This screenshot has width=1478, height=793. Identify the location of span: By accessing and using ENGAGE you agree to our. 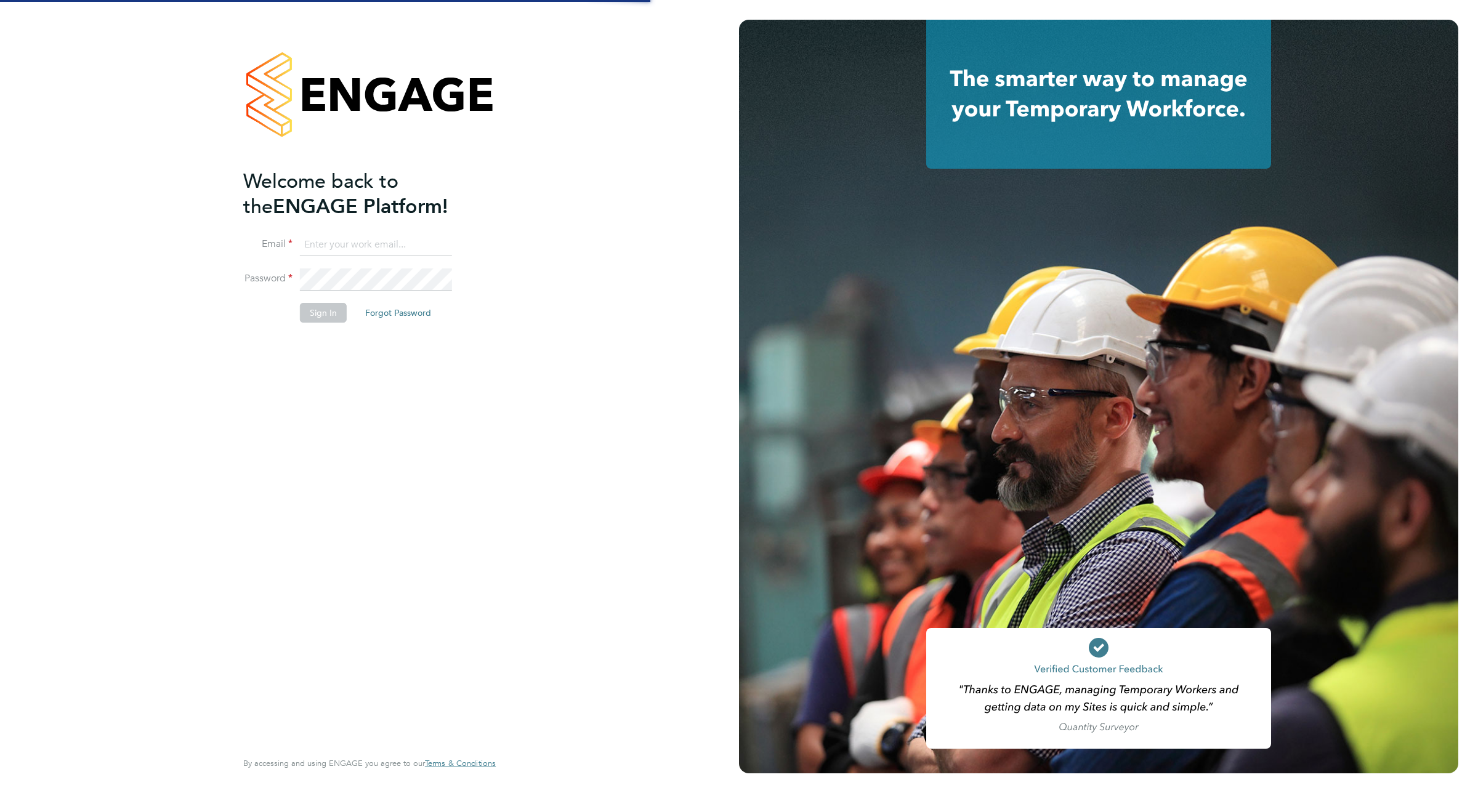
(370, 763).